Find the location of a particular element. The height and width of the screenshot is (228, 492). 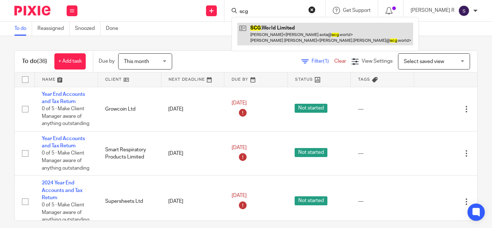

span: Select saved view is located at coordinates (424, 62).